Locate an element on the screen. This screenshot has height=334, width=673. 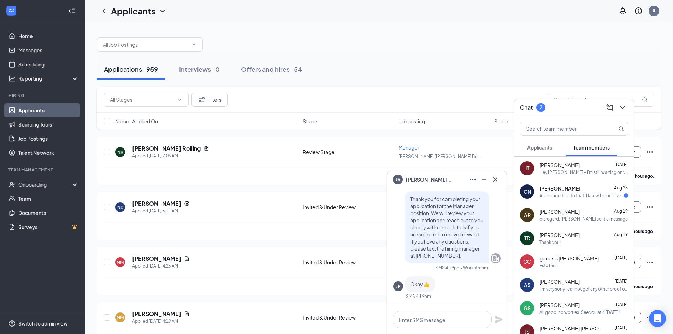
svg: ChevronLeft is located at coordinates (104, 11).